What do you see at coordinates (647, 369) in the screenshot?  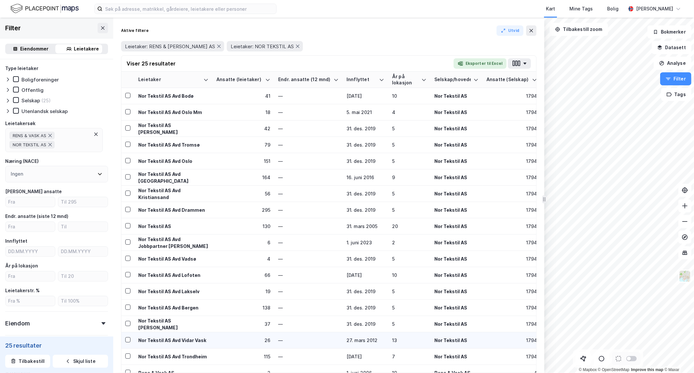 I see `a: Improve this map` at bounding box center [647, 369].